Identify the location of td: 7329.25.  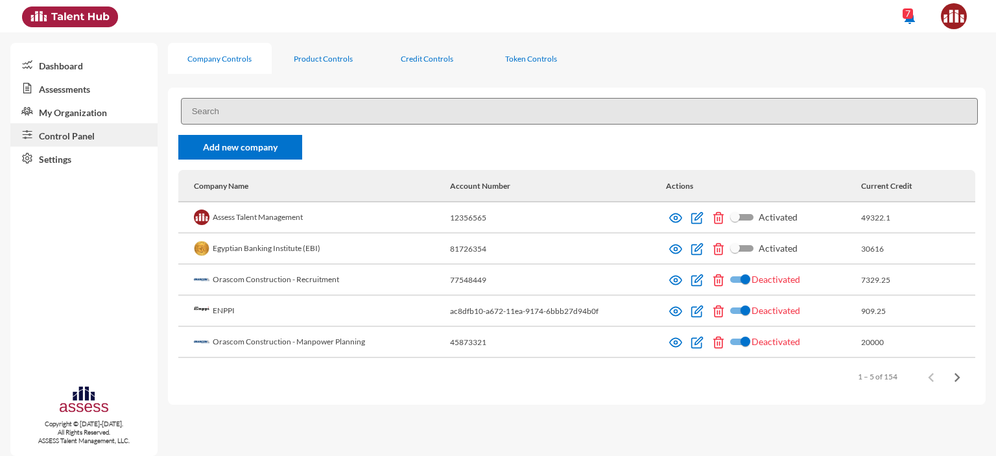
(918, 280).